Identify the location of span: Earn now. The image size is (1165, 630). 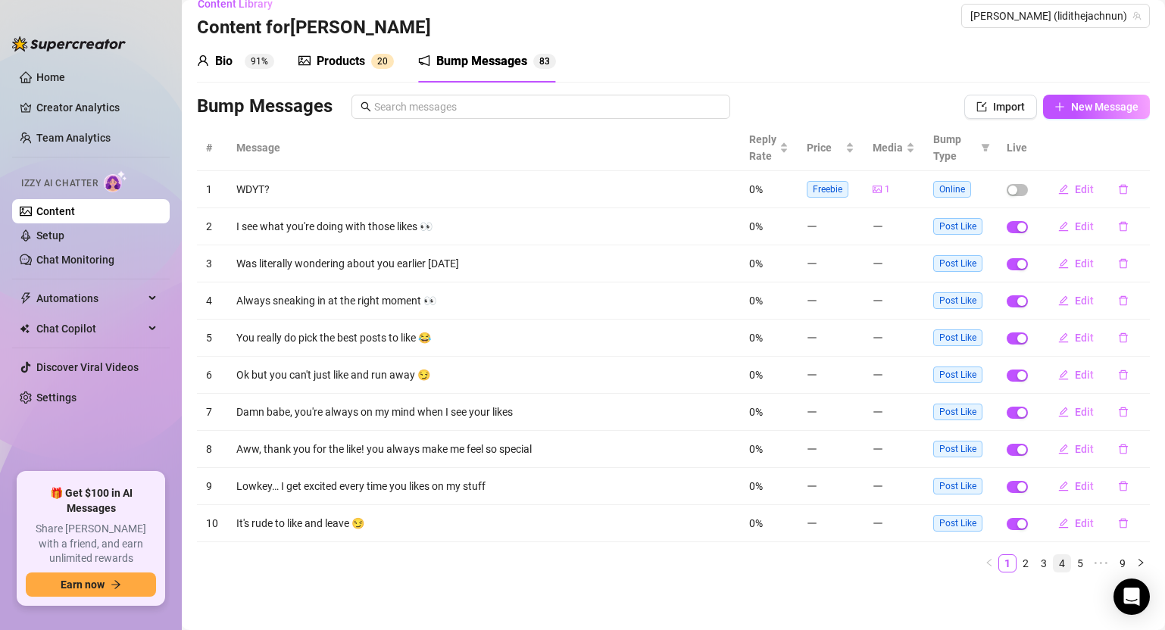
(83, 585).